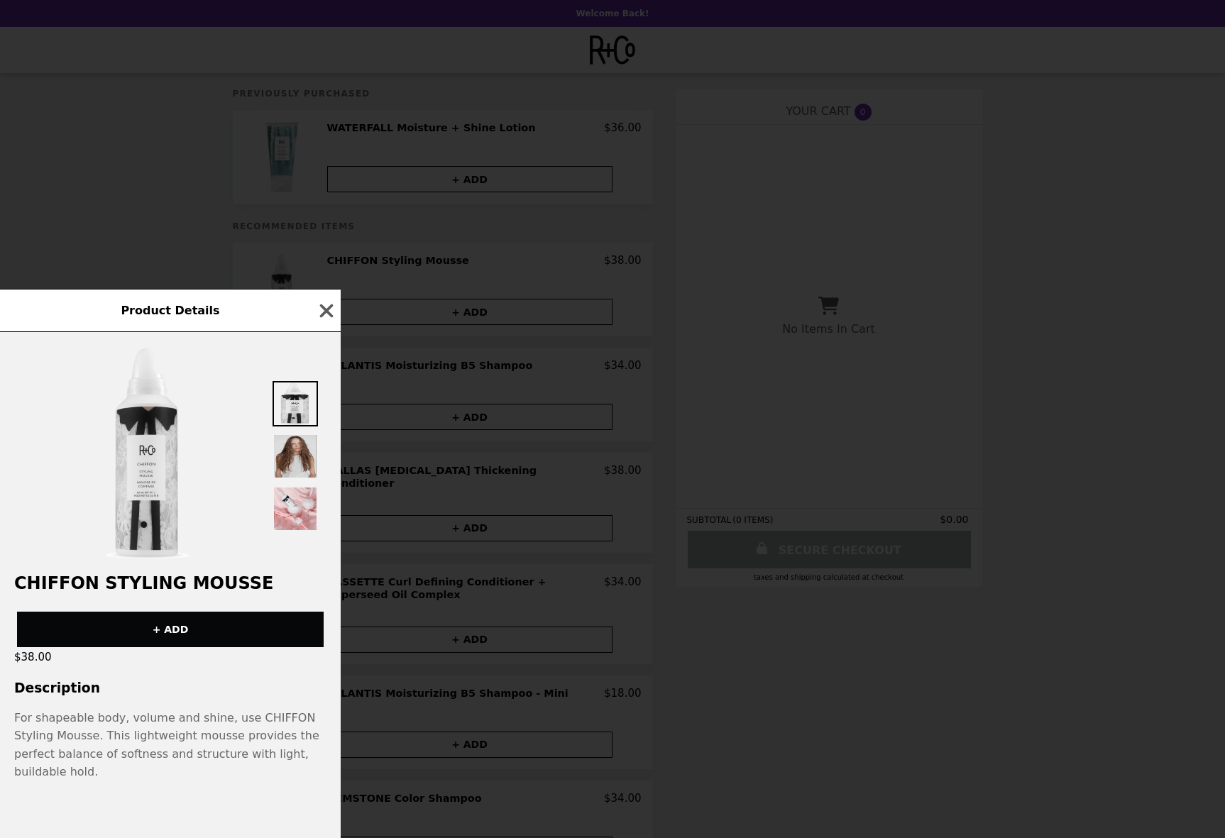  Describe the element at coordinates (295, 456) in the screenshot. I see `img: Thumbnail 2` at that location.